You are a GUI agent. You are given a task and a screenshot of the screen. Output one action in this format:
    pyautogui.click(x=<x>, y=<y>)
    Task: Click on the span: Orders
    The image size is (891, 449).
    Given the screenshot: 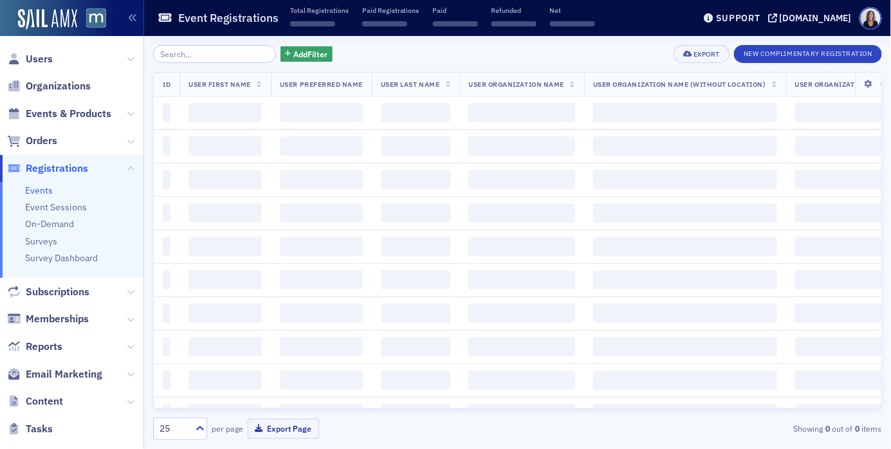 What is the action you would take?
    pyautogui.click(x=41, y=141)
    